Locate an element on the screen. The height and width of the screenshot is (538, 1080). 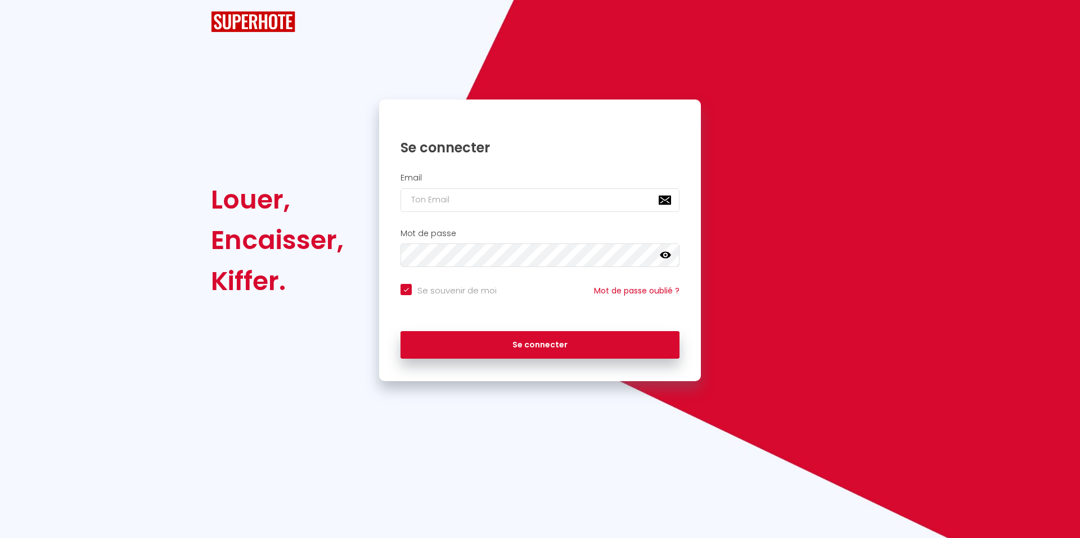
div: Kiffer. is located at coordinates (277, 281).